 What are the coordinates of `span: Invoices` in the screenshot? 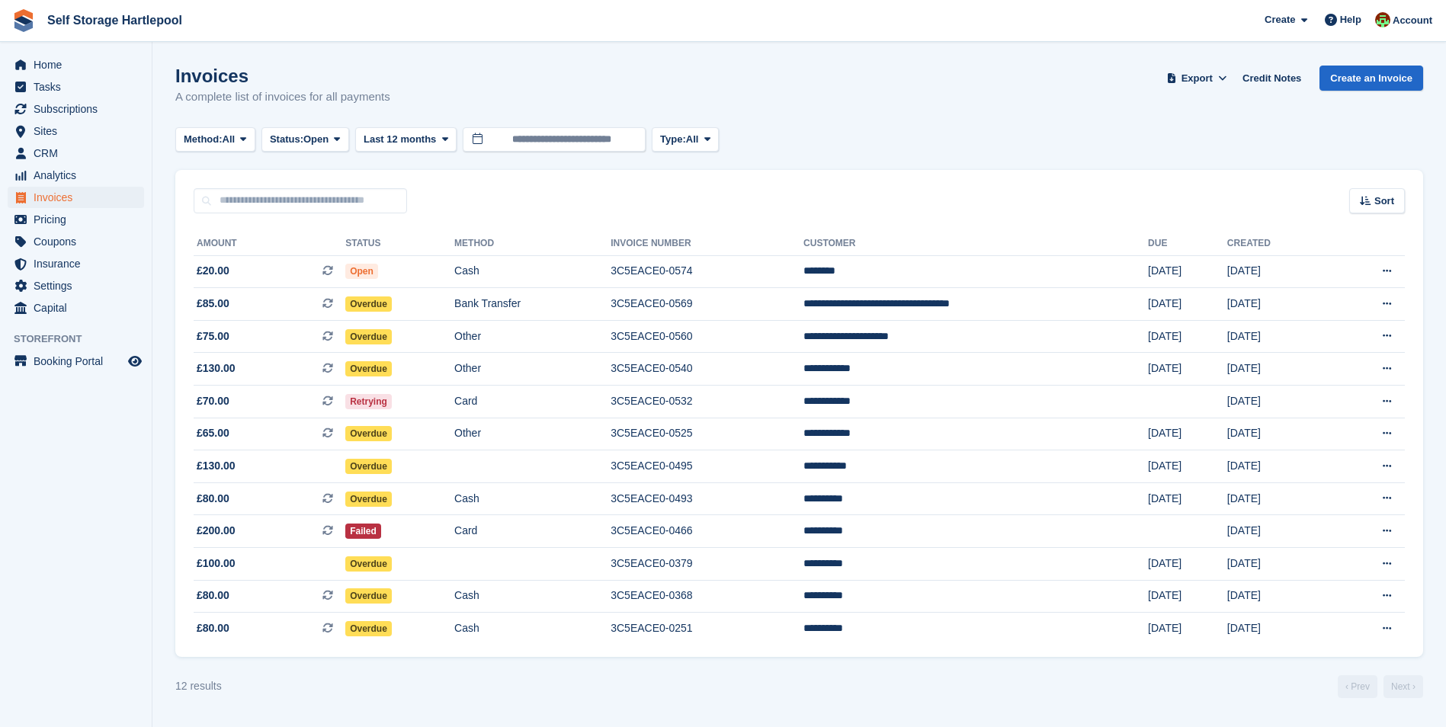 It's located at (79, 197).